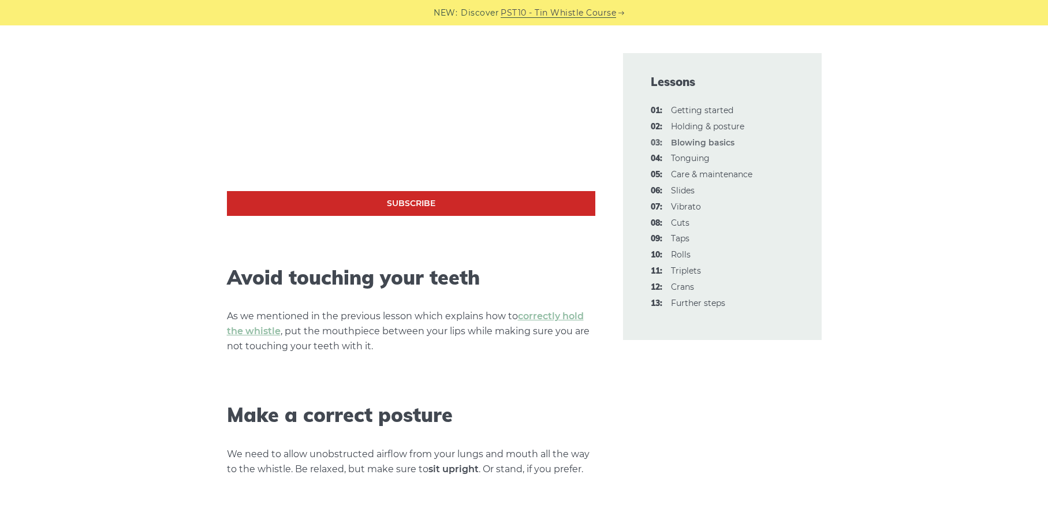 This screenshot has height=523, width=1048. What do you see at coordinates (657, 224) in the screenshot?
I see `span: 08:` at bounding box center [657, 224].